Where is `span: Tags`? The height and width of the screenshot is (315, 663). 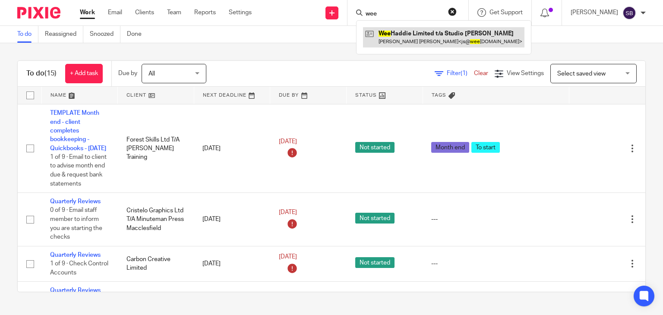 span: Tags is located at coordinates (439, 95).